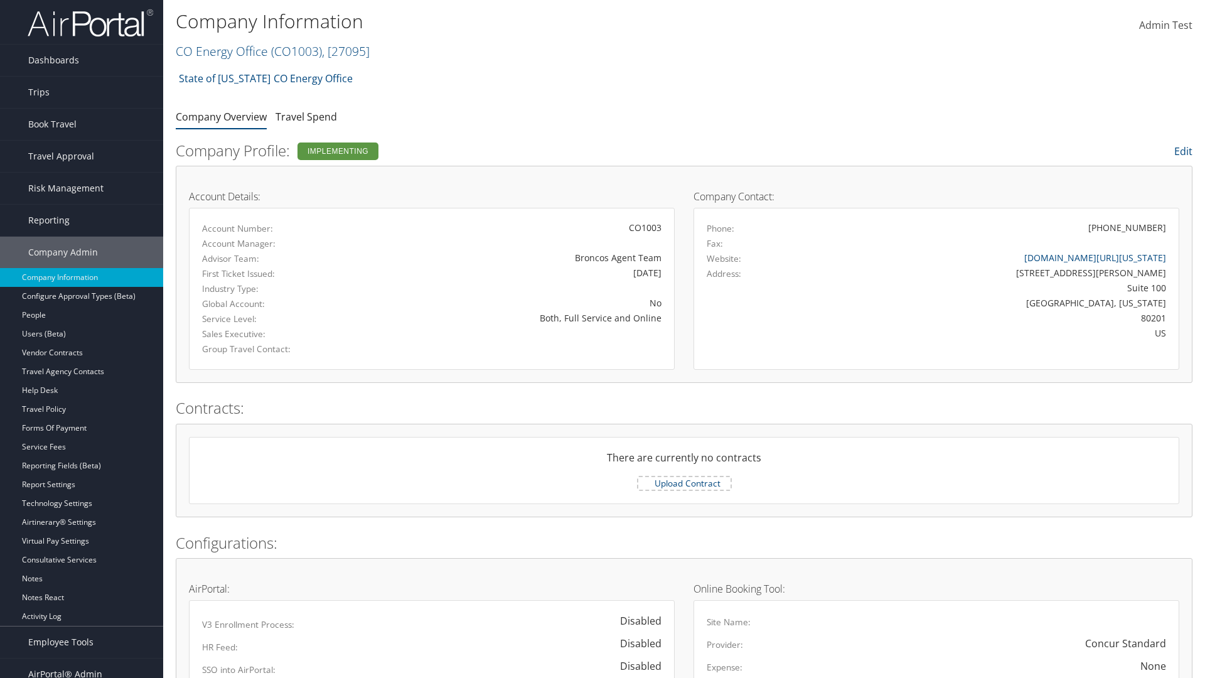 The image size is (1205, 678). I want to click on h4: Online Booking Tool:, so click(937, 589).